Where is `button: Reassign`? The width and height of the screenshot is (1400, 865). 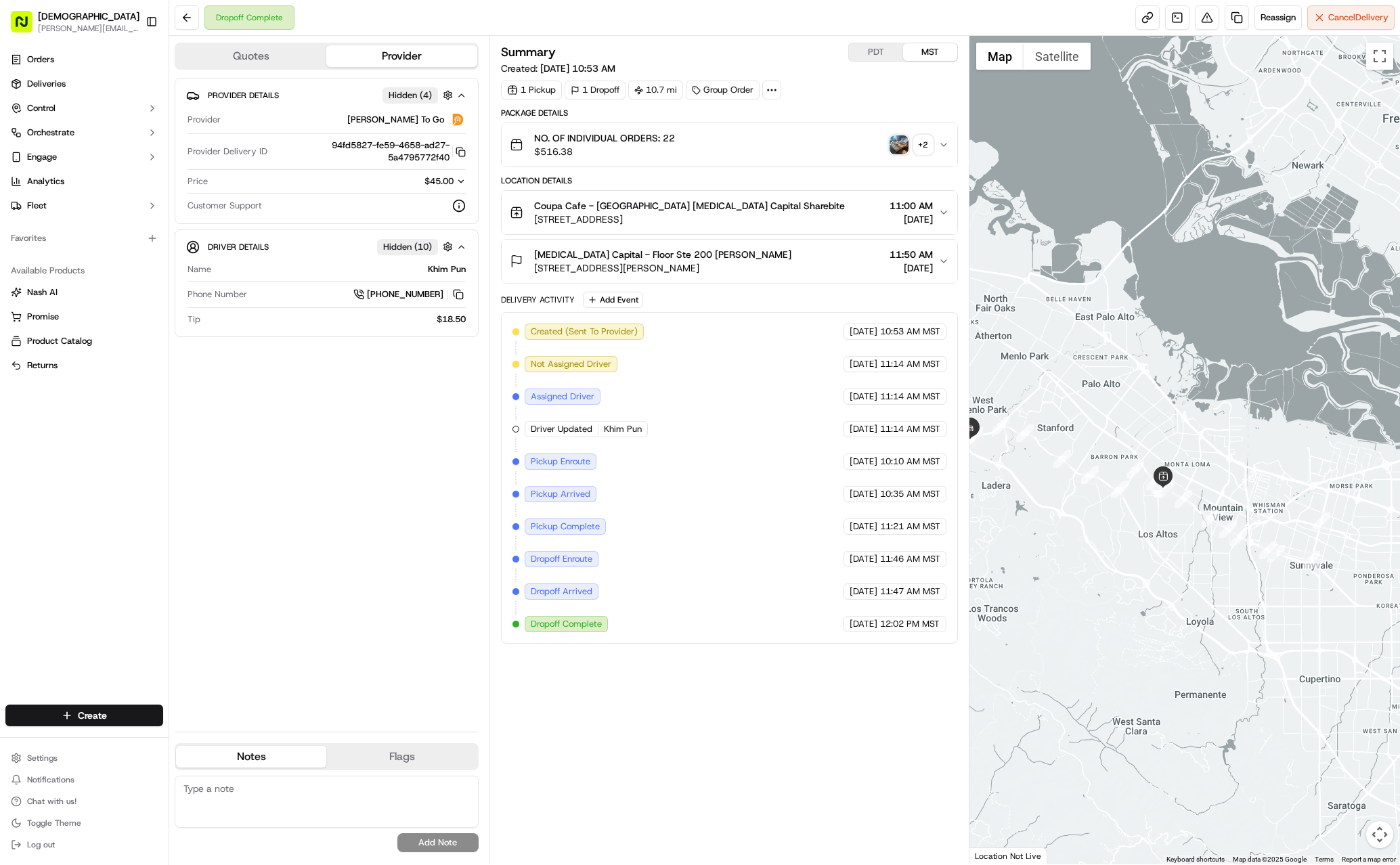 button: Reassign is located at coordinates (1278, 17).